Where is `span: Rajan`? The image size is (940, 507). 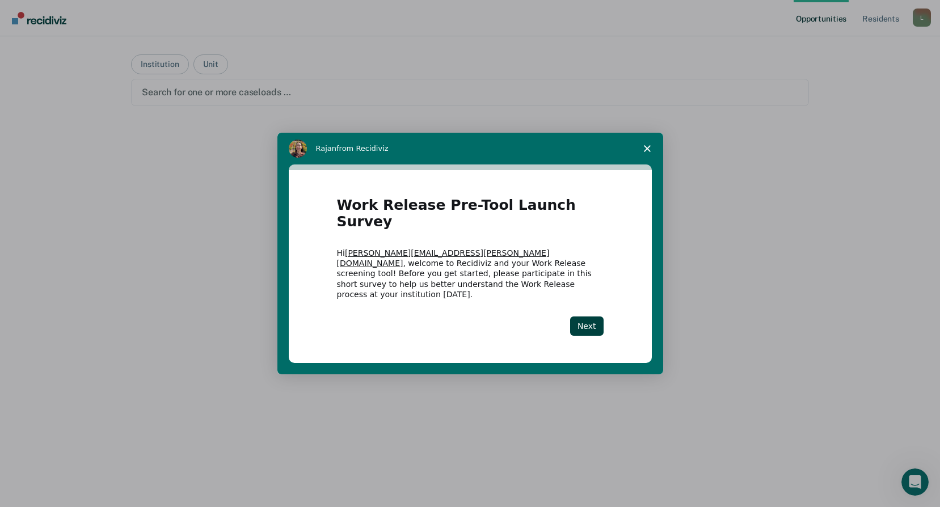 span: Rajan is located at coordinates (326, 148).